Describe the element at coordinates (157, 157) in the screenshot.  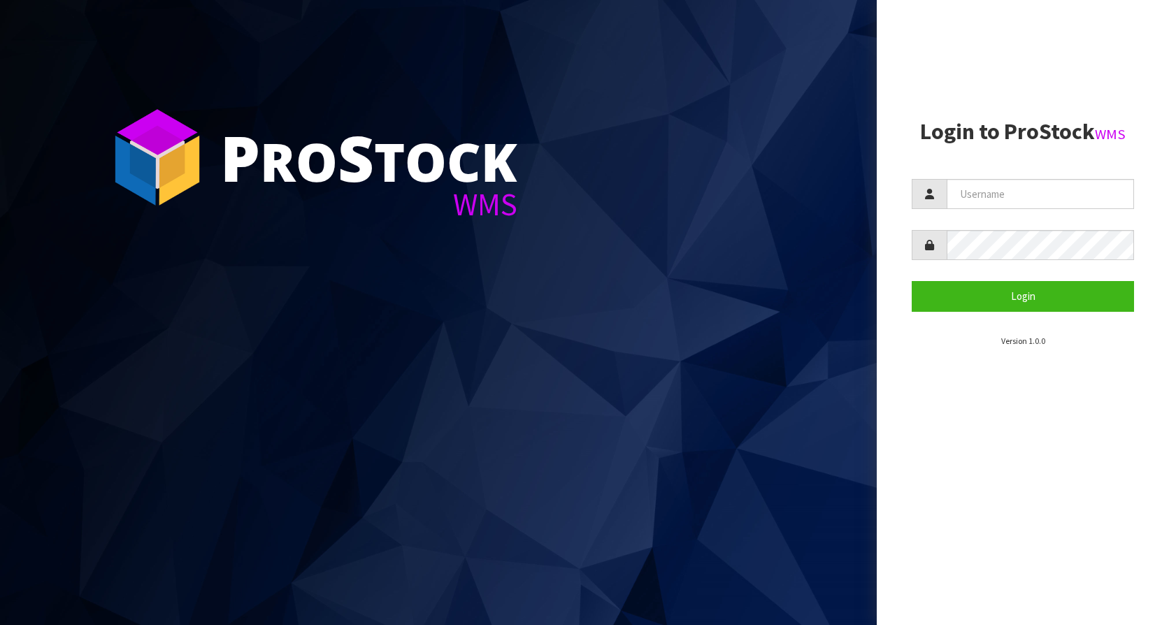
I see `img: ProStock Cube` at that location.